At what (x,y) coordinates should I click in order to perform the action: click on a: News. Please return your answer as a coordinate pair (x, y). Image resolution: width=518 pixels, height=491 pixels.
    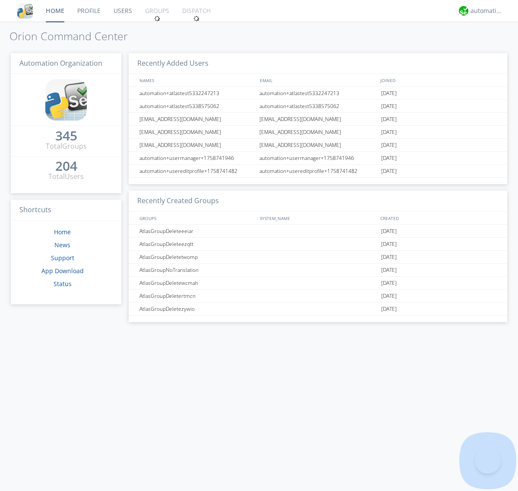
    Looking at the image, I should click on (62, 244).